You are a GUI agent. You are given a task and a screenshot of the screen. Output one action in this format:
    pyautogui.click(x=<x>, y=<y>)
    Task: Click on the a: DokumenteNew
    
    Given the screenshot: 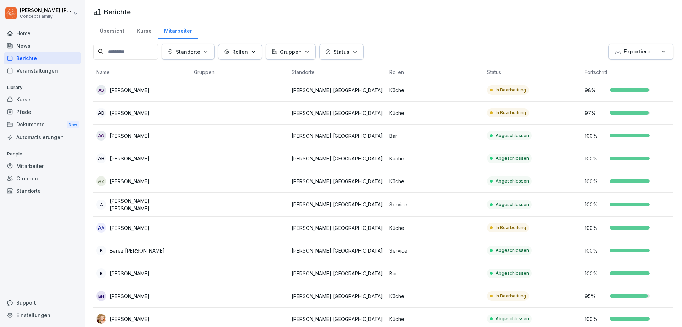 What is the action you would take?
    pyautogui.click(x=42, y=124)
    